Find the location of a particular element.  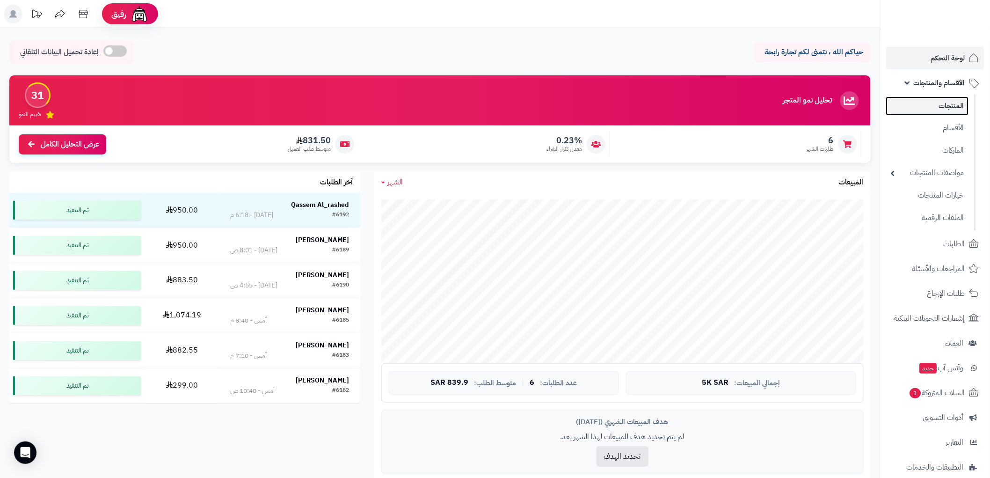

div: Open Intercom Messenger is located at coordinates (25, 452).